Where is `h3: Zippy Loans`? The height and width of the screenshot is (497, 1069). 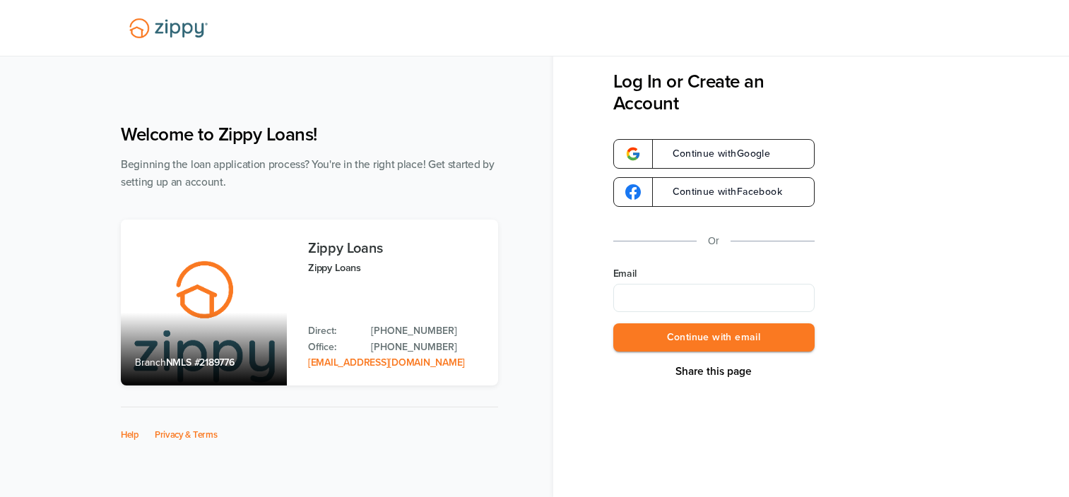 h3: Zippy Loans is located at coordinates (396, 249).